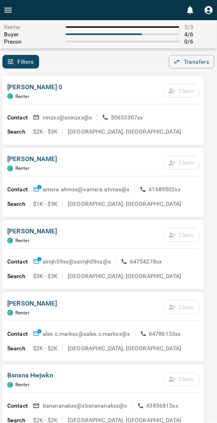 The width and height of the screenshot is (217, 423). What do you see at coordinates (163, 406) in the screenshot?
I see `p: 43856813xx` at bounding box center [163, 406].